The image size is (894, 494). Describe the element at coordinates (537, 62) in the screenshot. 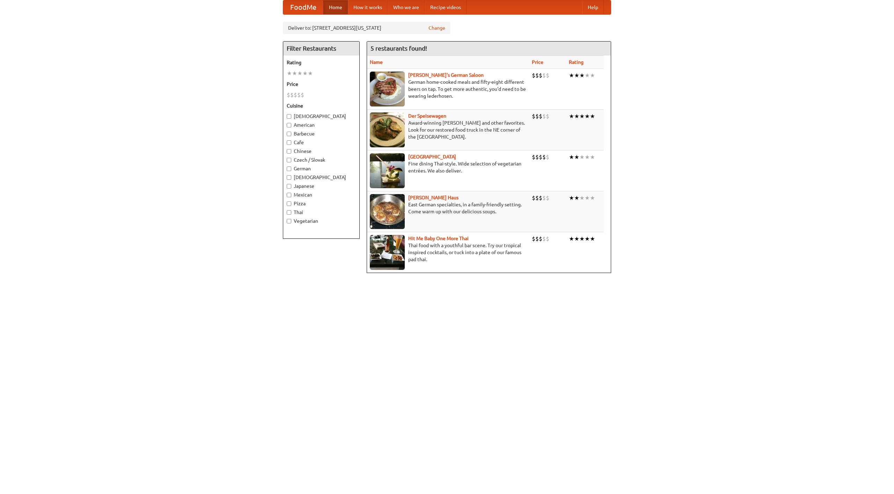

I see `a: Price` at that location.